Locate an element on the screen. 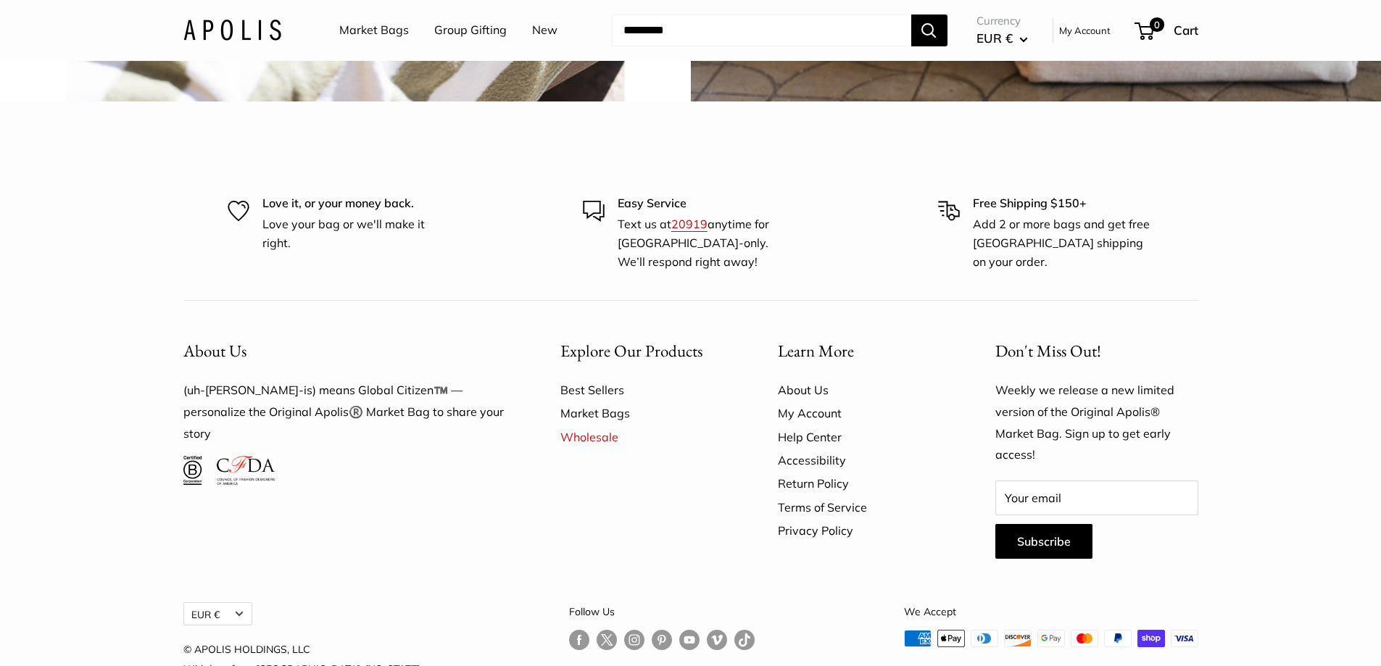 The height and width of the screenshot is (666, 1381). a: 0 Cart is located at coordinates (1167, 30).